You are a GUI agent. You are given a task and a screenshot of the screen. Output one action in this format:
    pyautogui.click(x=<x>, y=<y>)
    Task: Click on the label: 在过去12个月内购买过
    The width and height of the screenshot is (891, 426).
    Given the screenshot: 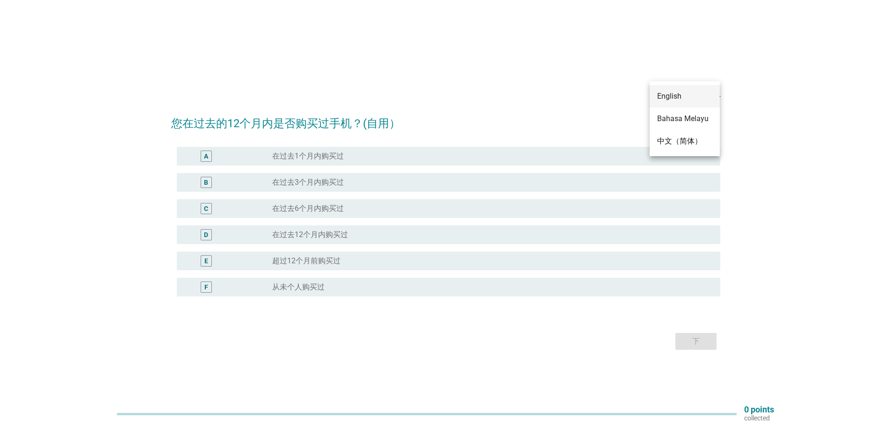 What is the action you would take?
    pyautogui.click(x=310, y=235)
    